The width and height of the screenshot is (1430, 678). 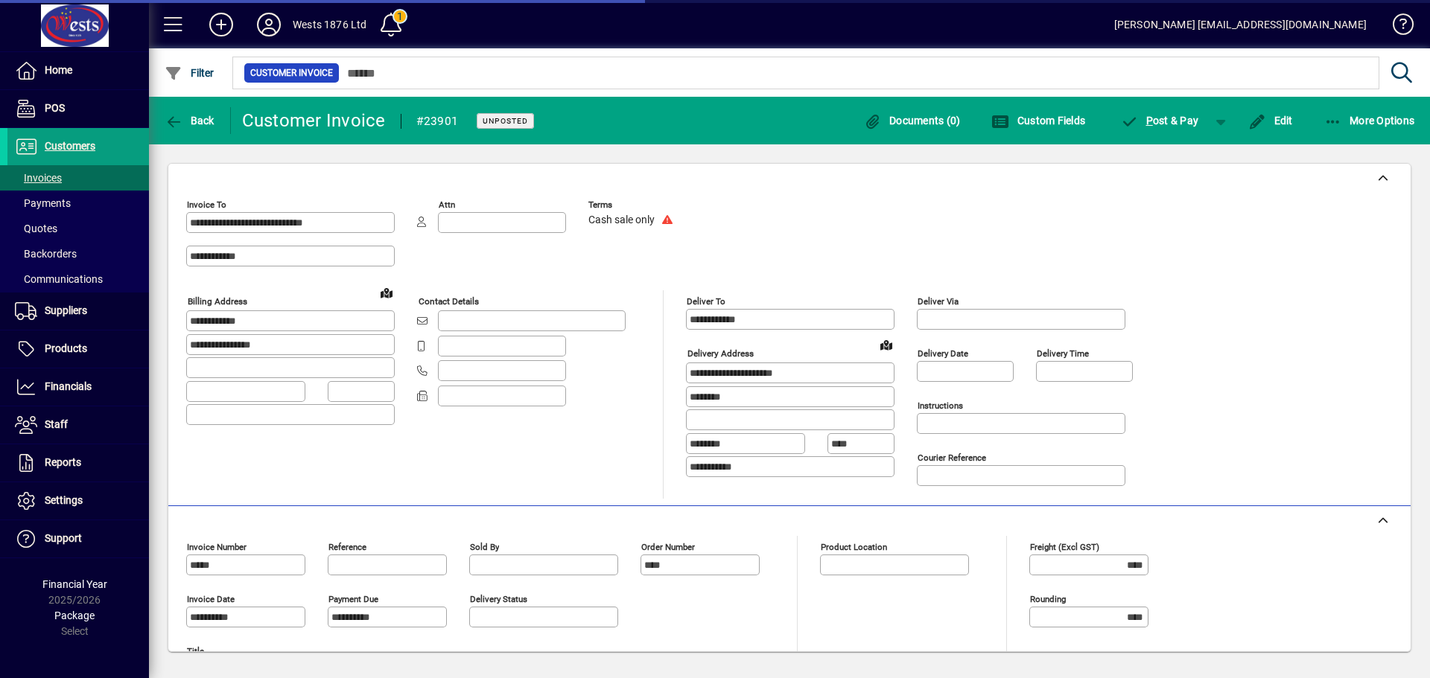 What do you see at coordinates (484, 547) in the screenshot?
I see `mat-label: Sold by` at bounding box center [484, 547].